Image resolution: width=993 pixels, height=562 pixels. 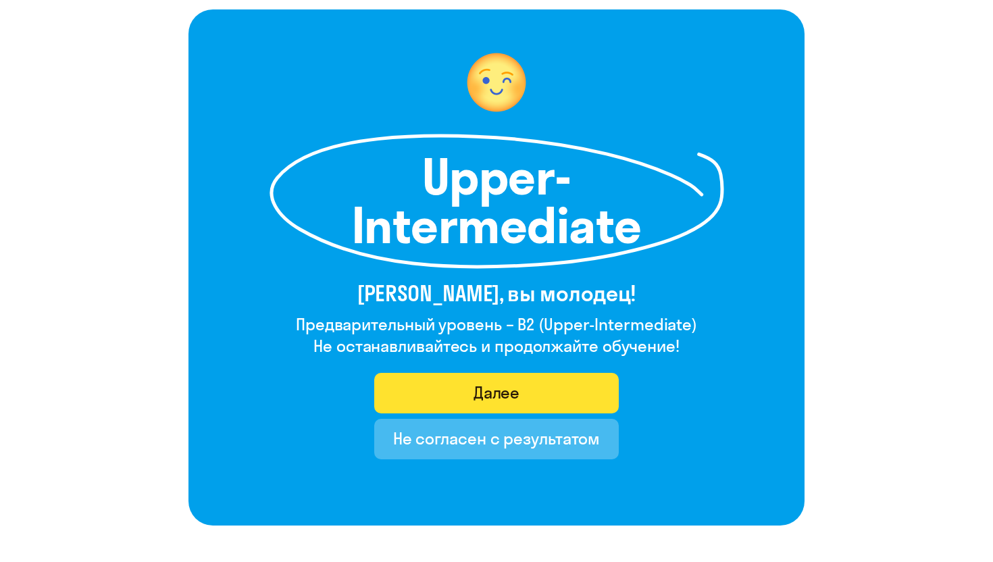 What do you see at coordinates (496, 324) in the screenshot?
I see `h4: Предварительный уровень – B2 (Upper-Intermediate)` at bounding box center [496, 324].